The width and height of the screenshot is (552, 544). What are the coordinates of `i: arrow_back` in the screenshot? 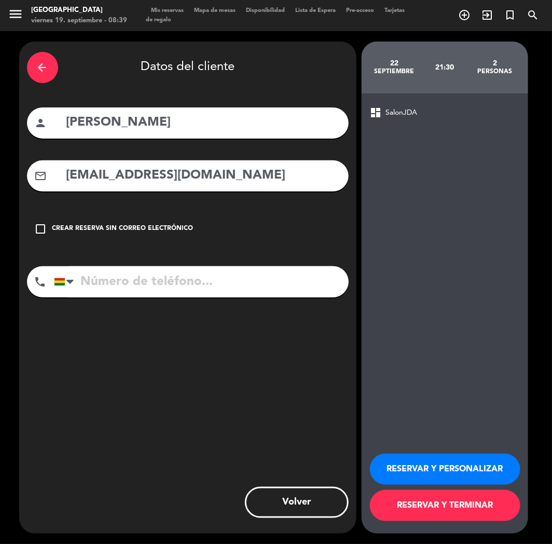 It's located at (43, 67).